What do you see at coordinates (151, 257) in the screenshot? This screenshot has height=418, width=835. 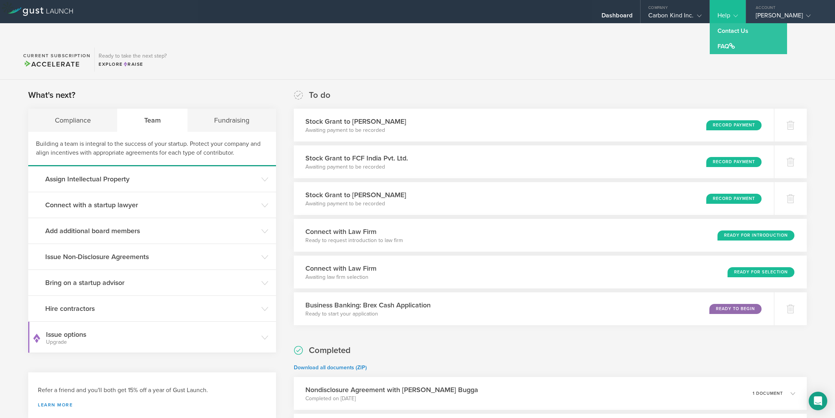 I see `h3: Issue Non-Disclosure Agreements` at bounding box center [151, 257].